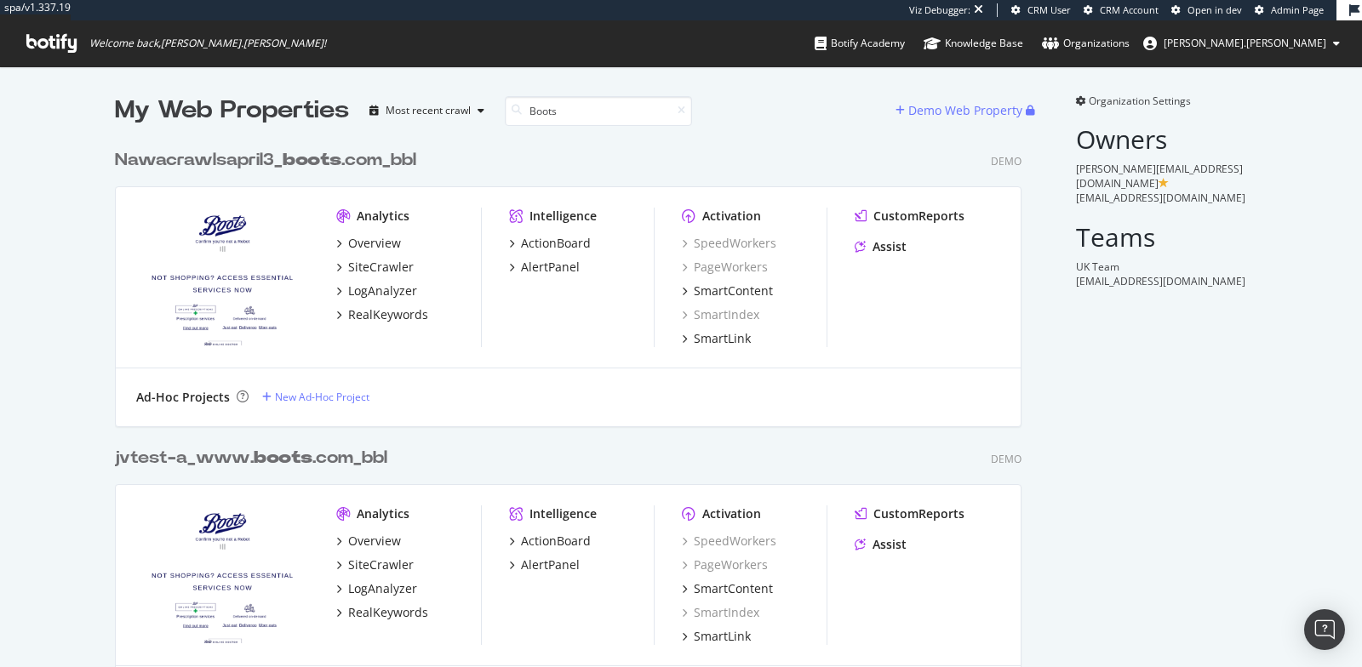  What do you see at coordinates (1140, 100) in the screenshot?
I see `span: Organization Settings` at bounding box center [1140, 100].